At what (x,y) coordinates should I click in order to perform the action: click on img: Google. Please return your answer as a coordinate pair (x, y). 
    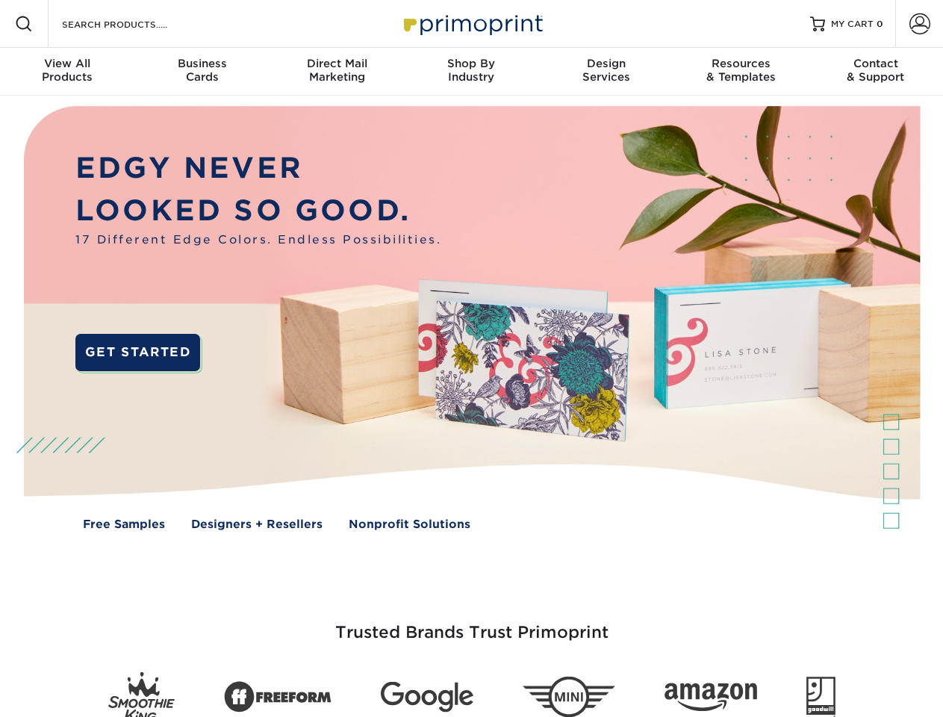
    Looking at the image, I should click on (427, 697).